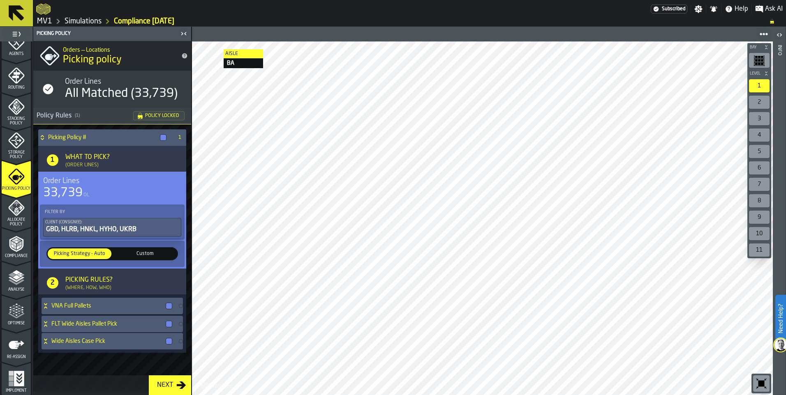  I want to click on div: 7, so click(759, 185).